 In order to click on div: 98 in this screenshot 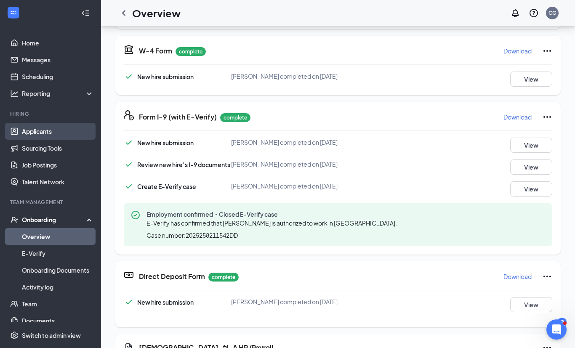, I will do `click(562, 322)`.